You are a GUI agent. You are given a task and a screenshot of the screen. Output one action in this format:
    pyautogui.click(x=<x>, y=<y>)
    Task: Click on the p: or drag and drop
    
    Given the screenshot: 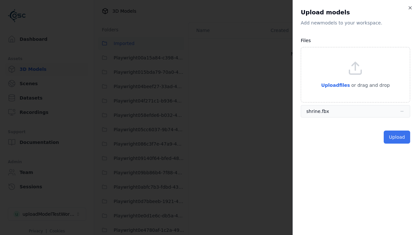 What is the action you would take?
    pyautogui.click(x=370, y=85)
    